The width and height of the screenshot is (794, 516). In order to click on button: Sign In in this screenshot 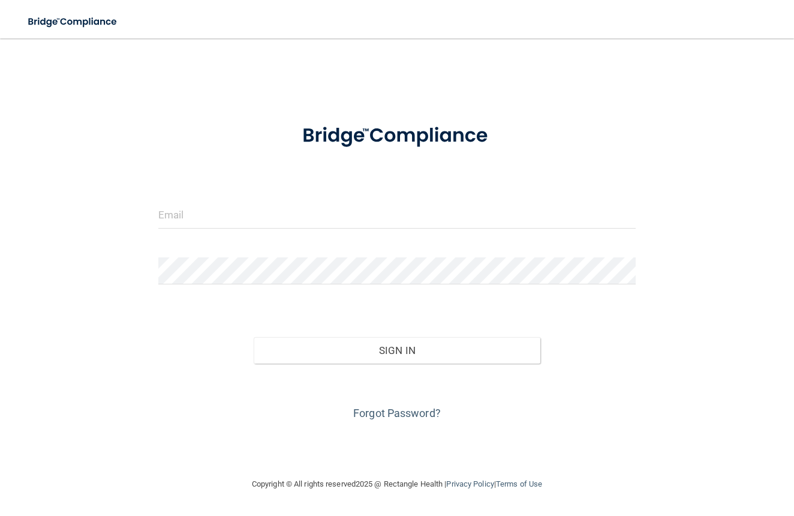, I will do `click(397, 350)`.